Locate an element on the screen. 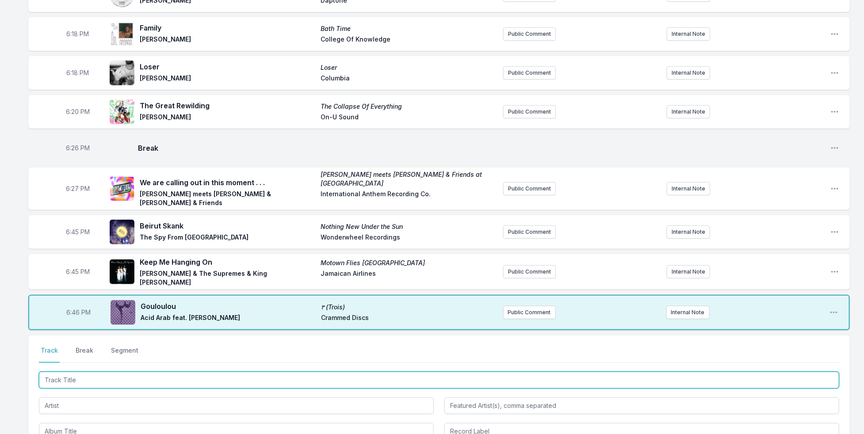 The width and height of the screenshot is (864, 434). img: Nothing New Under the Sun is located at coordinates (122, 232).